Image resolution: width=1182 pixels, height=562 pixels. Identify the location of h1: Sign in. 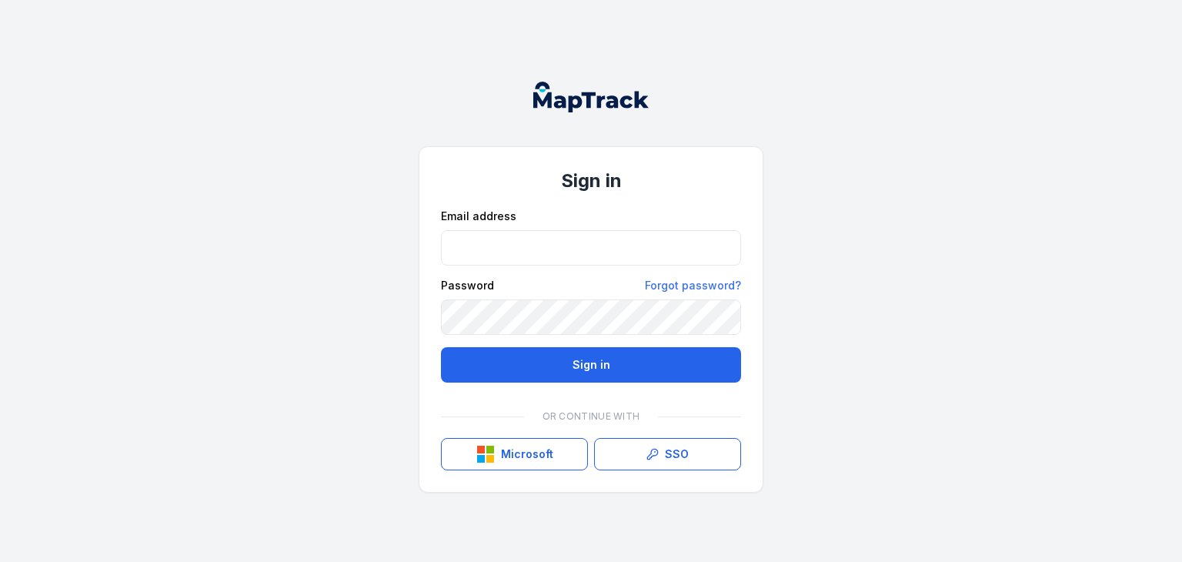
(591, 181).